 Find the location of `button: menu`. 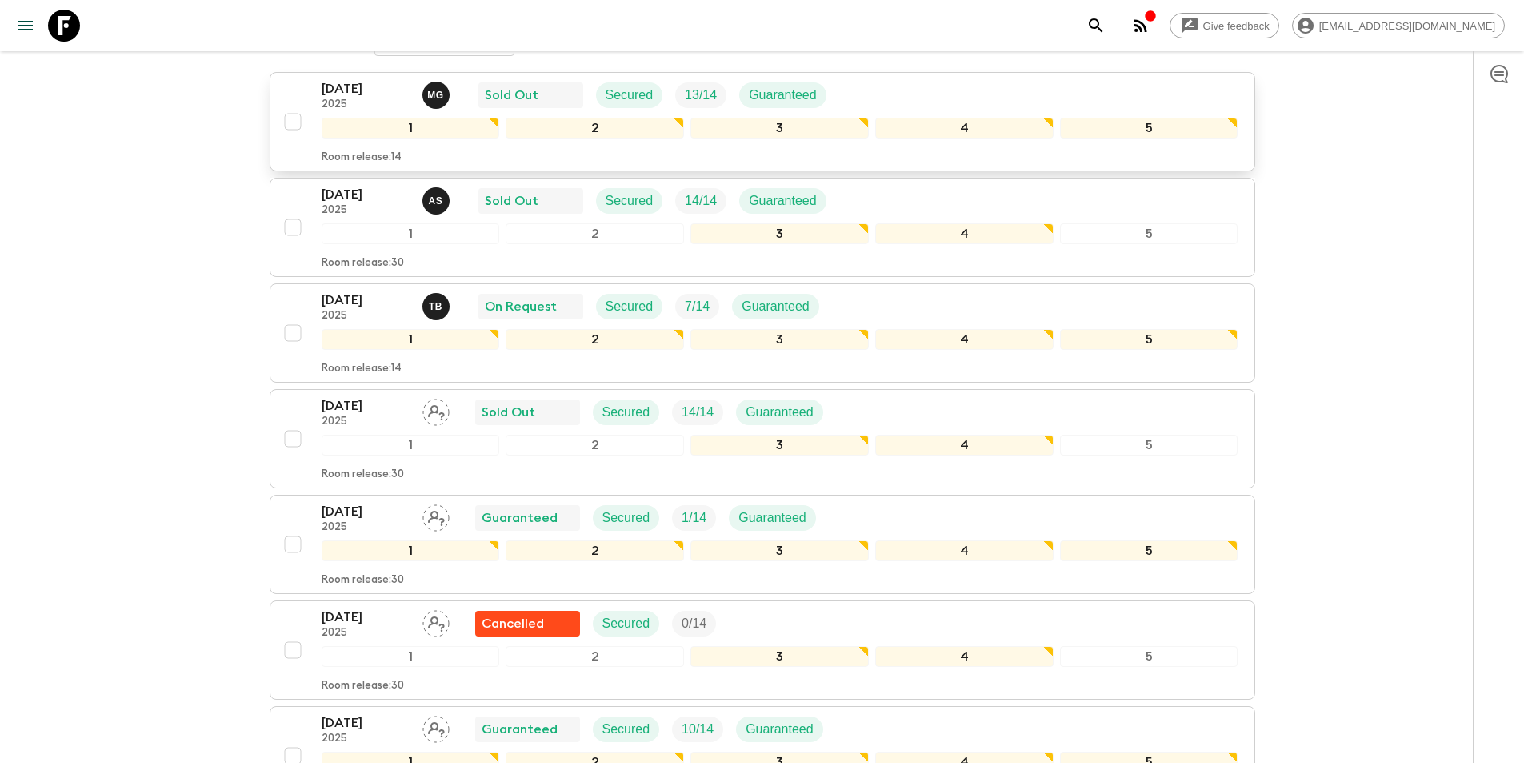

button: menu is located at coordinates (26, 26).